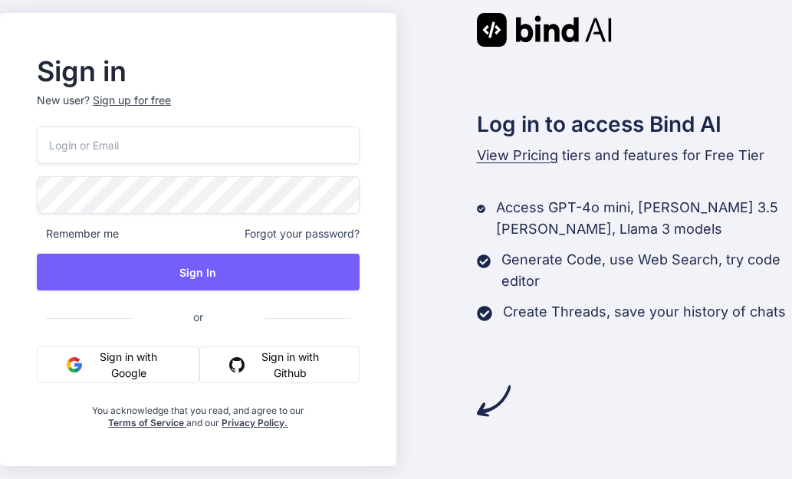 This screenshot has width=792, height=479. What do you see at coordinates (132, 100) in the screenshot?
I see `div: Sign up for free` at bounding box center [132, 100].